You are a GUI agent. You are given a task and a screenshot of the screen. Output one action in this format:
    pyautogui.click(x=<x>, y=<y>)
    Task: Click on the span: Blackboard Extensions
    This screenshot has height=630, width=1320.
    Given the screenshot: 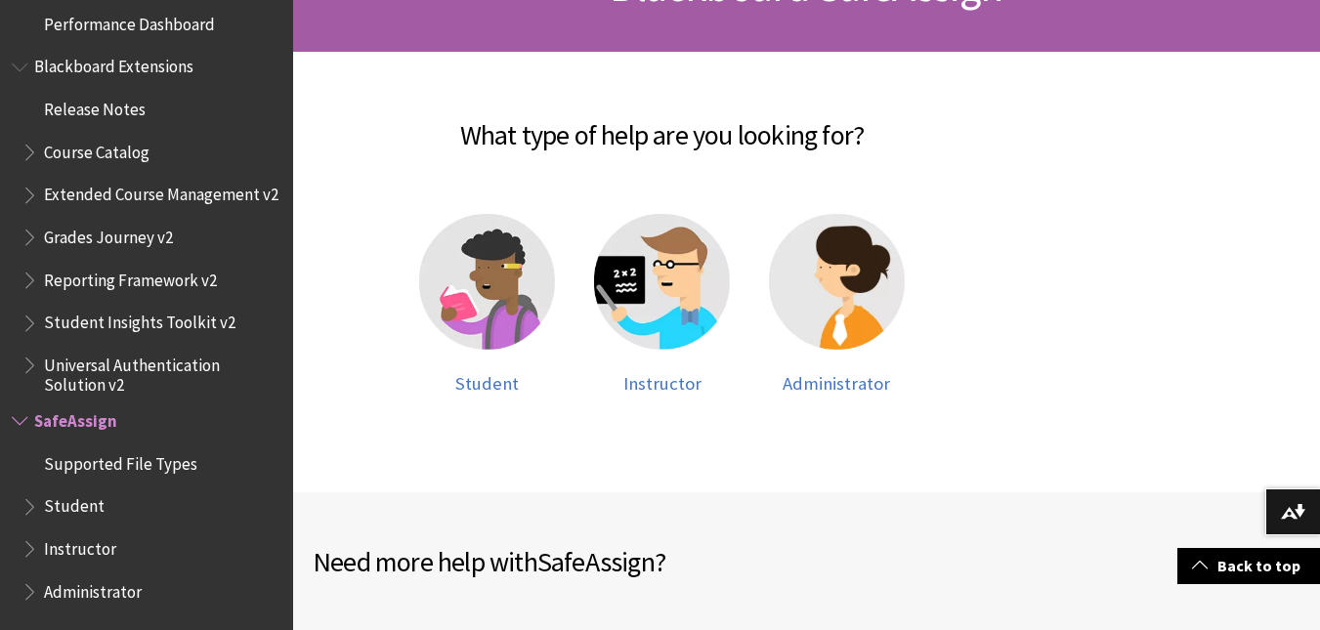 What is the action you would take?
    pyautogui.click(x=113, y=64)
    